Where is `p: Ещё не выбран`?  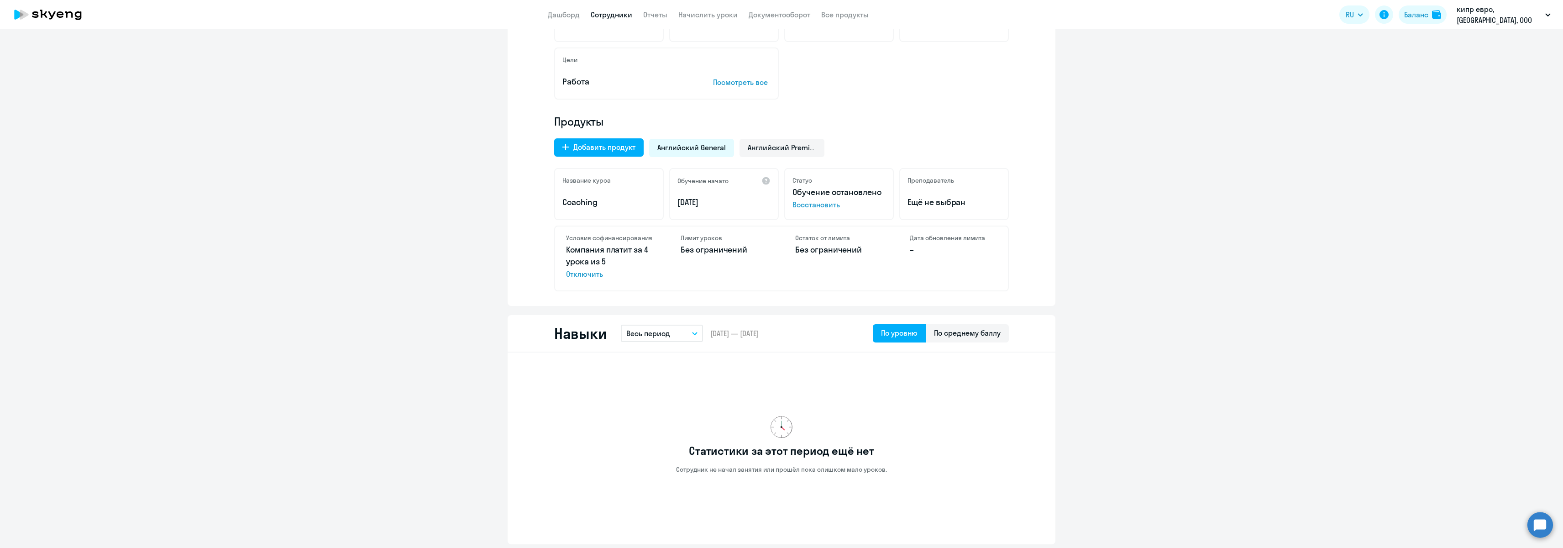 p: Ещё не выбран is located at coordinates (954, 202).